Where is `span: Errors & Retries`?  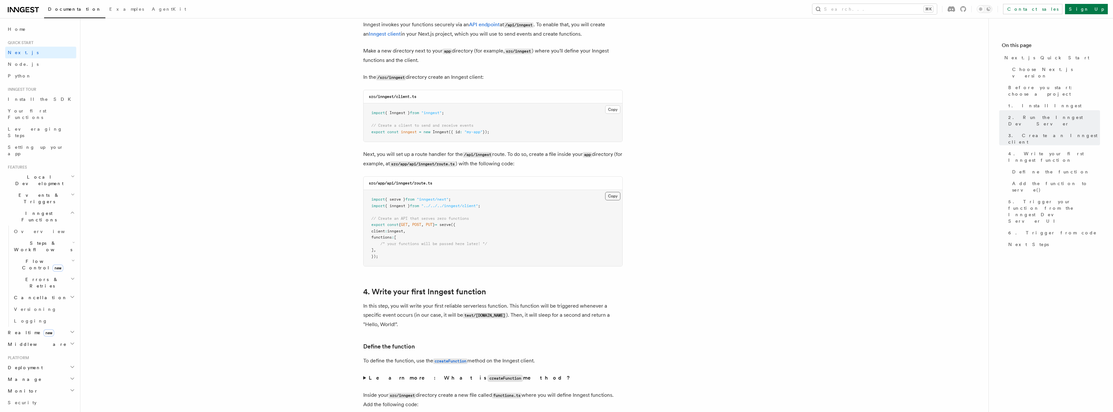 span: Errors & Retries is located at coordinates (41, 283).